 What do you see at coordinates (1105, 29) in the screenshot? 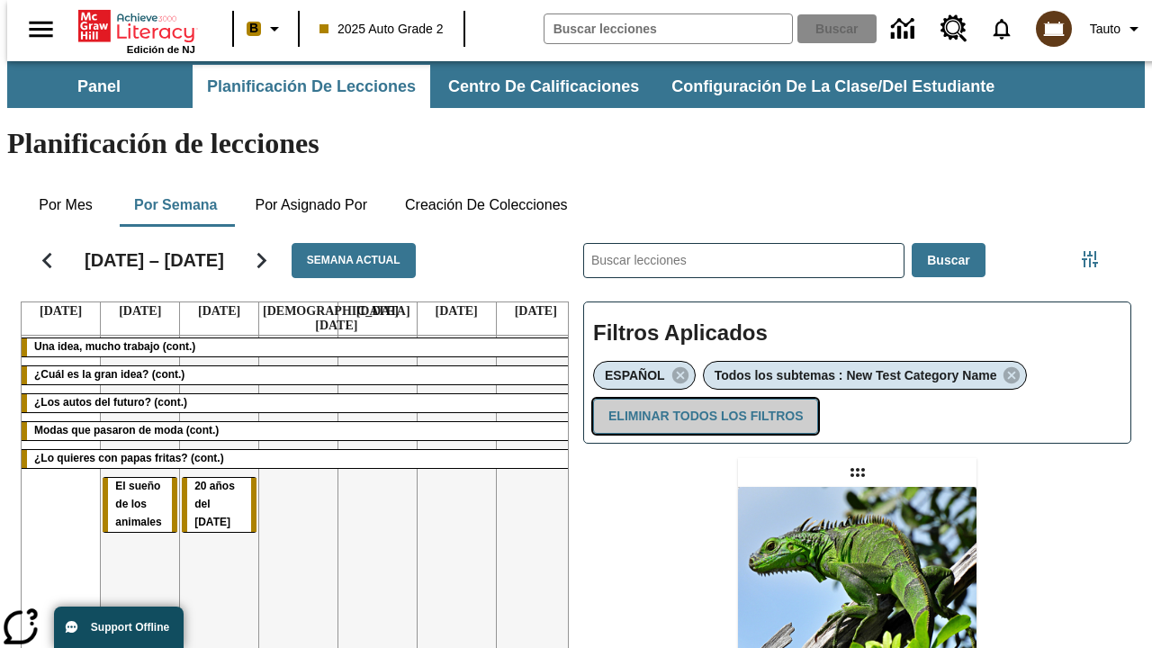
I see `span: Tauto` at bounding box center [1105, 29].